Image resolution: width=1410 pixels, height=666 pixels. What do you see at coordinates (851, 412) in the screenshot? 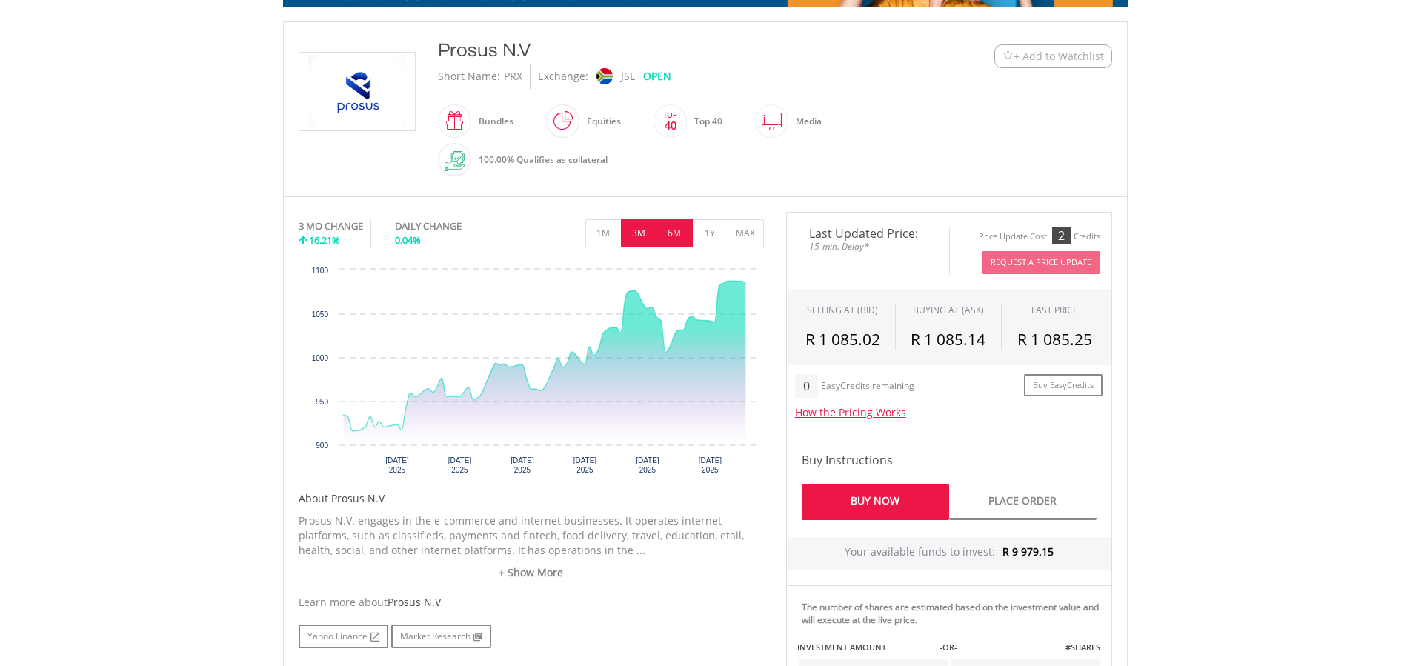
I see `a: How the Pricing Works` at bounding box center [851, 412].